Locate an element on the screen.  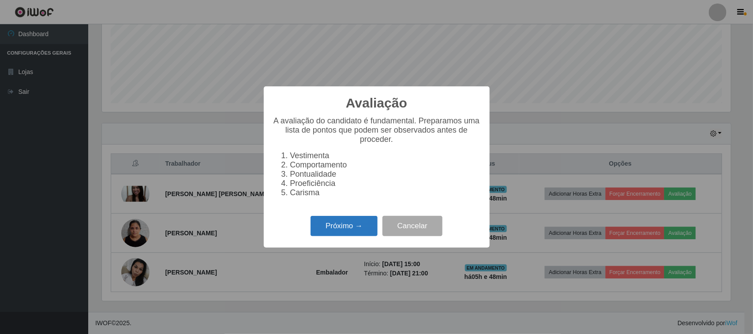
p: A avaliação do candidato é fundamental. Preparamos uma lista de pontos que podem ser observados a... is located at coordinates (376, 130).